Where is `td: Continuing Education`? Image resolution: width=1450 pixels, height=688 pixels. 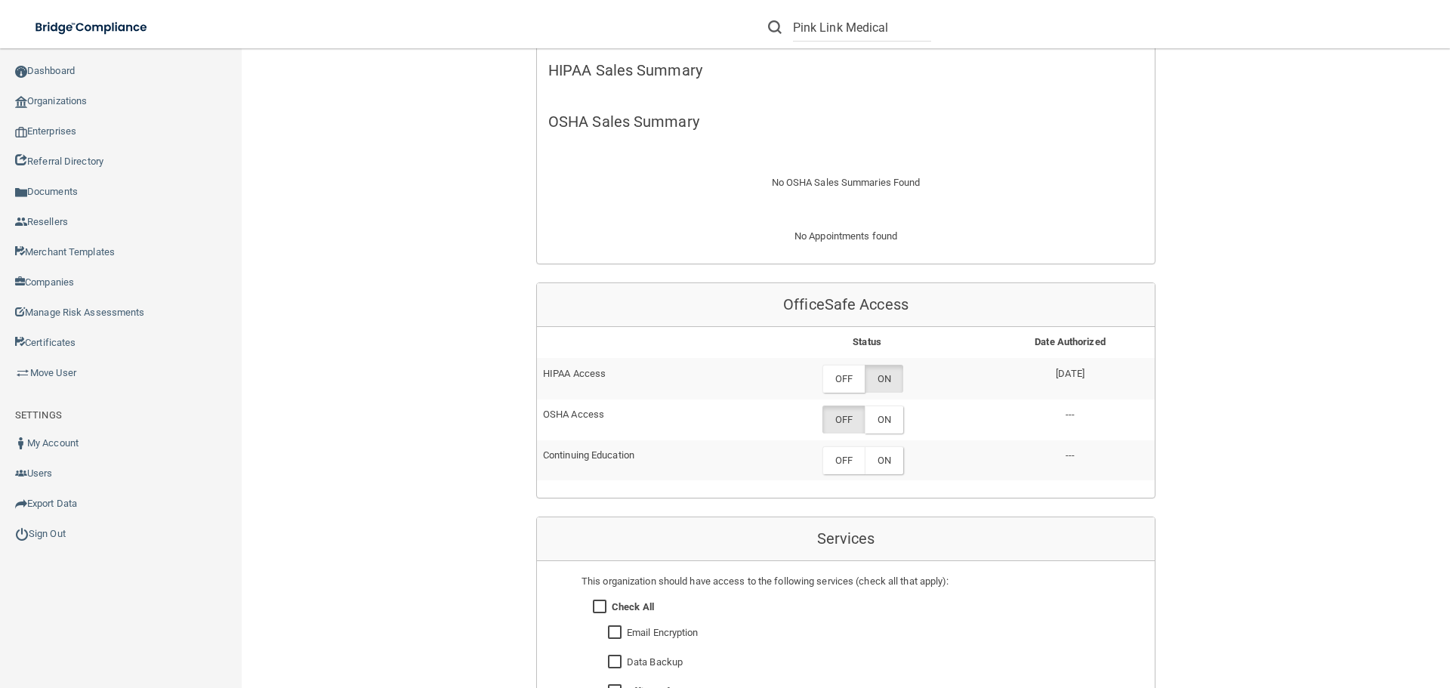
td: Continuing Education is located at coordinates (643, 460).